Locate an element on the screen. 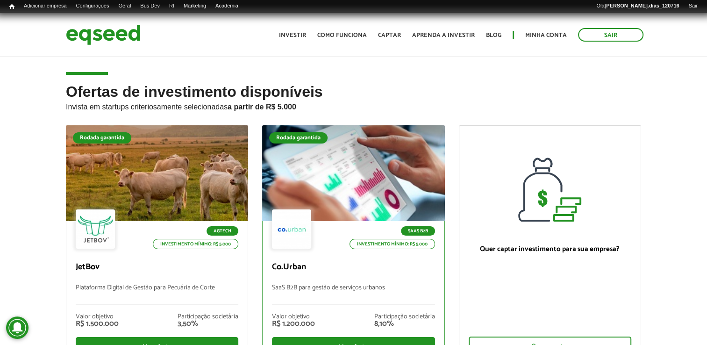 The width and height of the screenshot is (707, 345). span: Início is located at coordinates (12, 7).